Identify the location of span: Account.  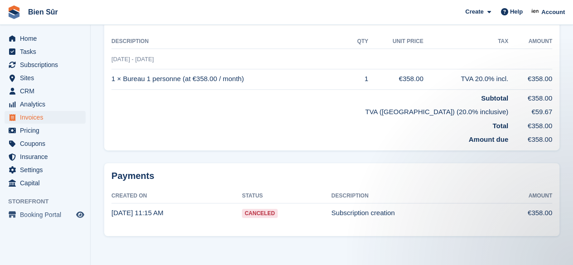
(553, 12).